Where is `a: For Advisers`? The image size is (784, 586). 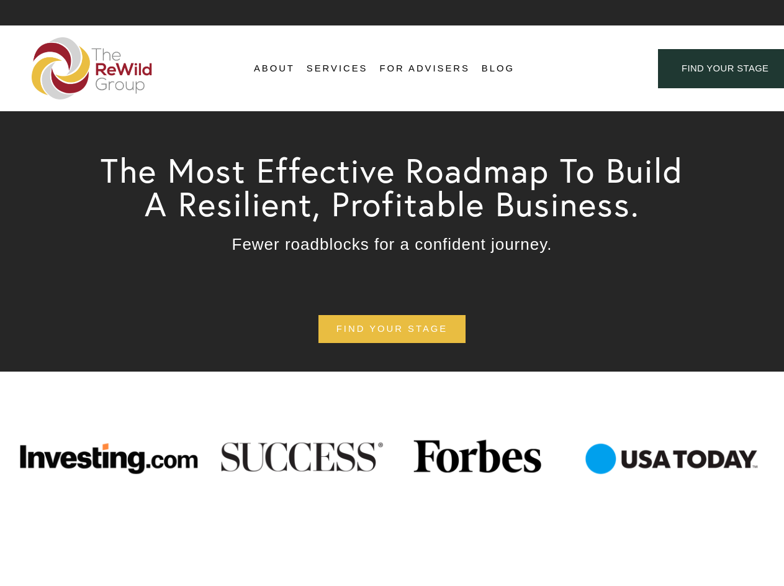
a: For Advisers is located at coordinates (424, 69).